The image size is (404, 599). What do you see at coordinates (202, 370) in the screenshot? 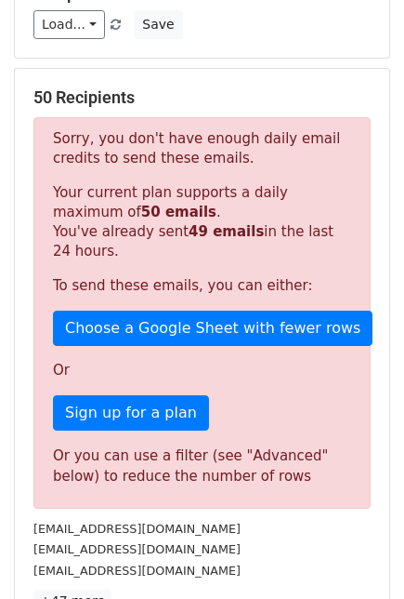
I see `p: Or` at bounding box center [202, 370].